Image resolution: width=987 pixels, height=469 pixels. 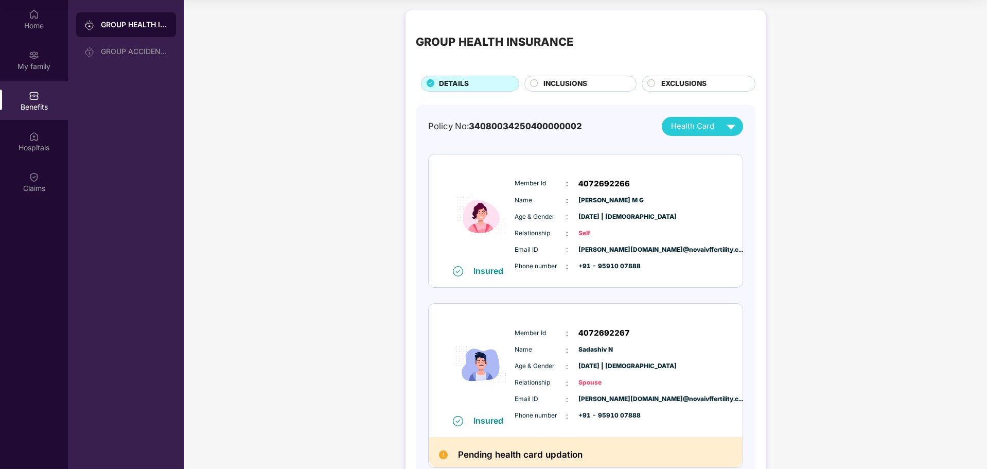 What do you see at coordinates (34, 177) in the screenshot?
I see `img: svg+xml;base64,PHN2ZyBpZD0iQ2xhaW0iIHhtbG5zPSJodHRwOi8vd3d3LnczLm9yZy8yMDAwL3N2ZyIgd2lkdGg9IjIwIi...` at bounding box center [34, 177].